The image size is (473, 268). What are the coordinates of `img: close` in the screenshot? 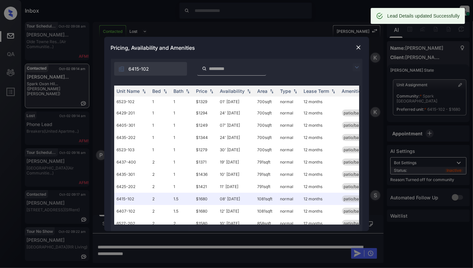 It's located at (359, 47).